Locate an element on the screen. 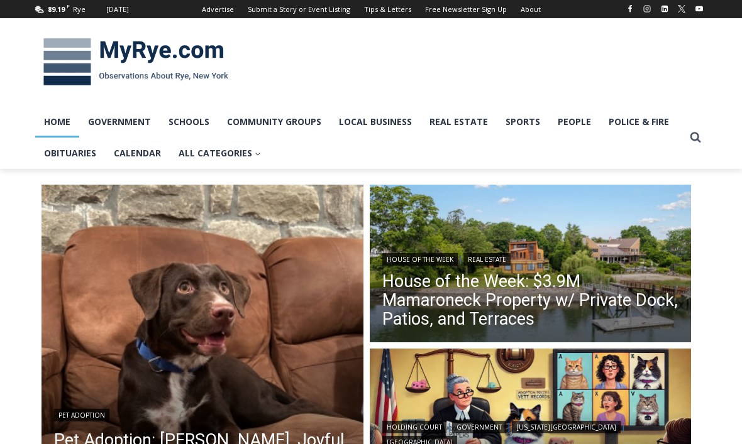 The width and height of the screenshot is (742, 444). a: House of the Week is located at coordinates (420, 260).